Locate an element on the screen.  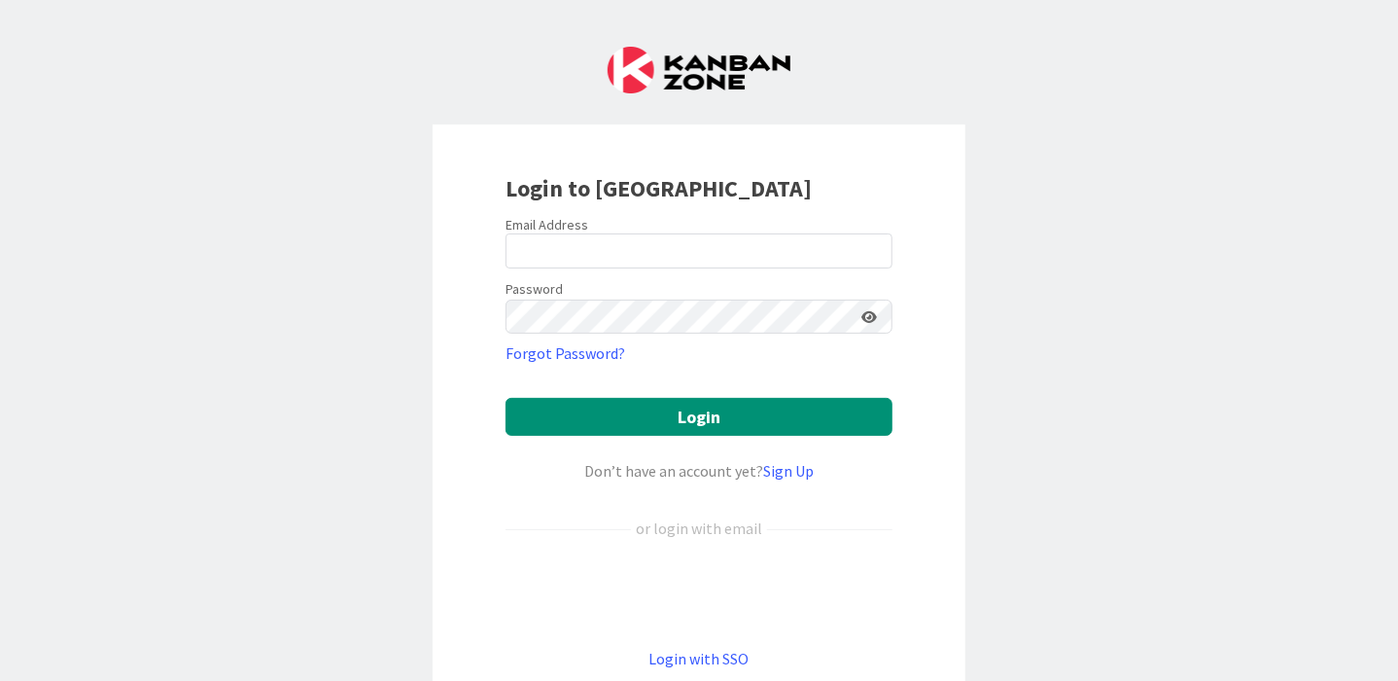
a: Login with SSO is located at coordinates (699, 658).